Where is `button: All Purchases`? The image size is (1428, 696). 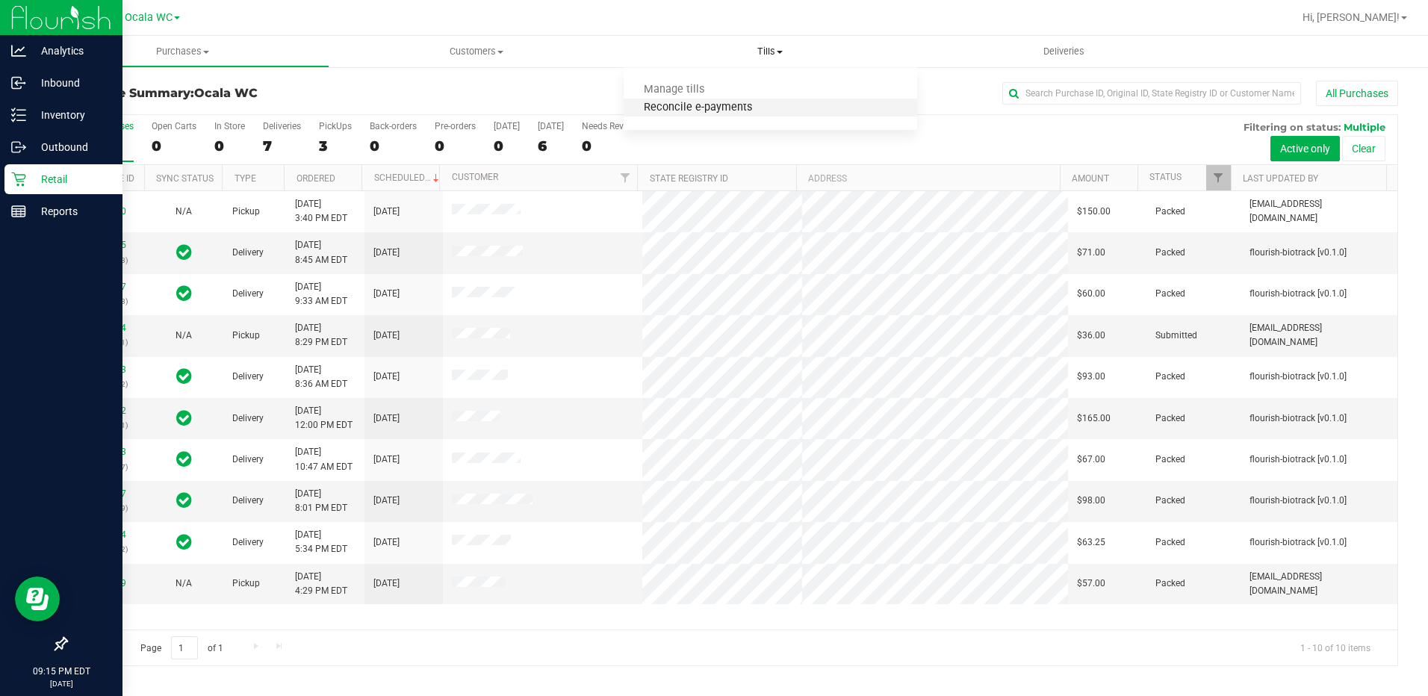
button: All Purchases is located at coordinates (1357, 93).